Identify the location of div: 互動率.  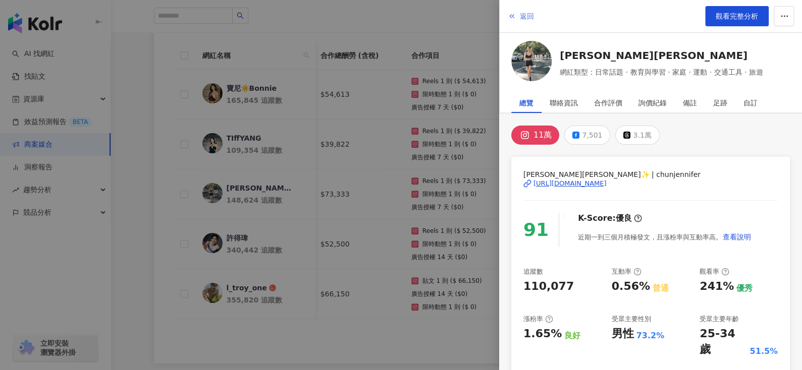
(626, 272).